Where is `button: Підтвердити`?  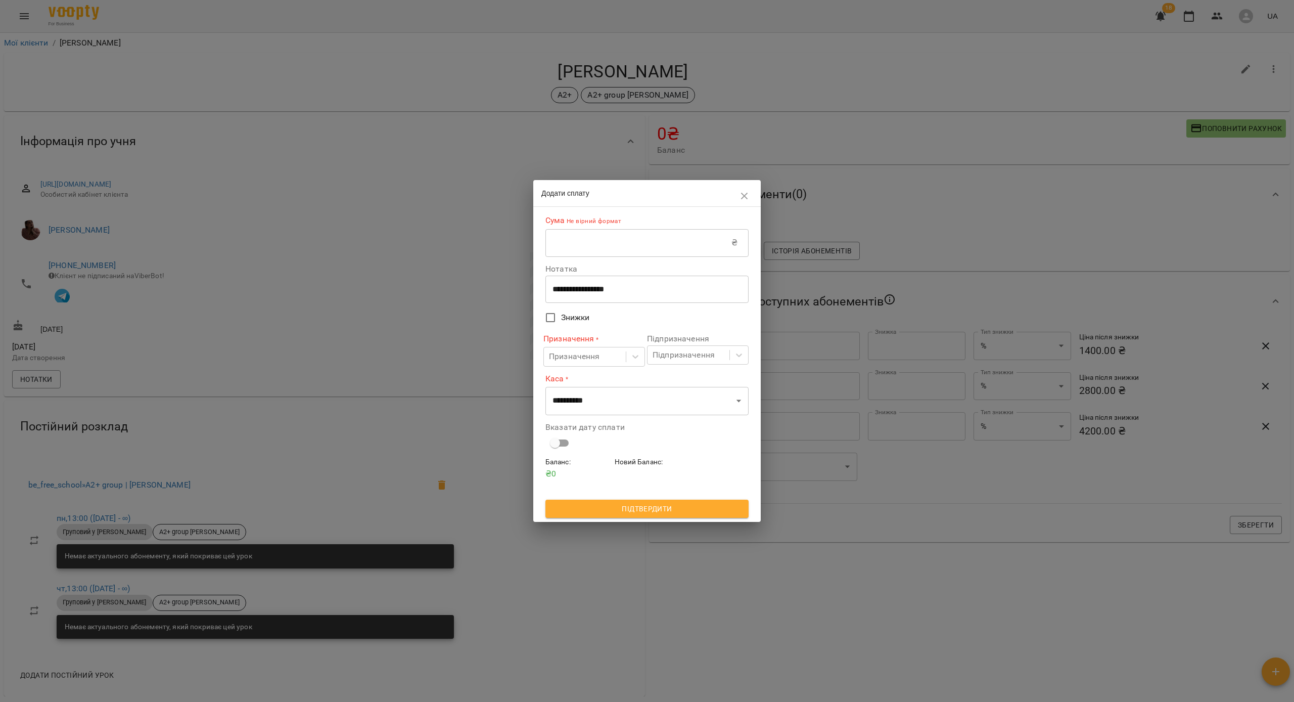
button: Підтвердити is located at coordinates (647, 509).